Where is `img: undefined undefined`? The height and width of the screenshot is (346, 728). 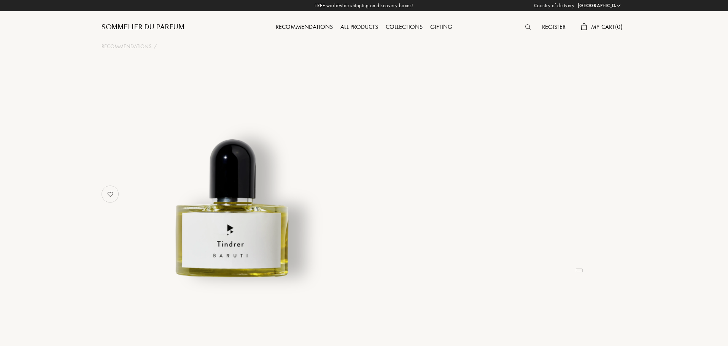
img: undefined undefined is located at coordinates (233, 191).